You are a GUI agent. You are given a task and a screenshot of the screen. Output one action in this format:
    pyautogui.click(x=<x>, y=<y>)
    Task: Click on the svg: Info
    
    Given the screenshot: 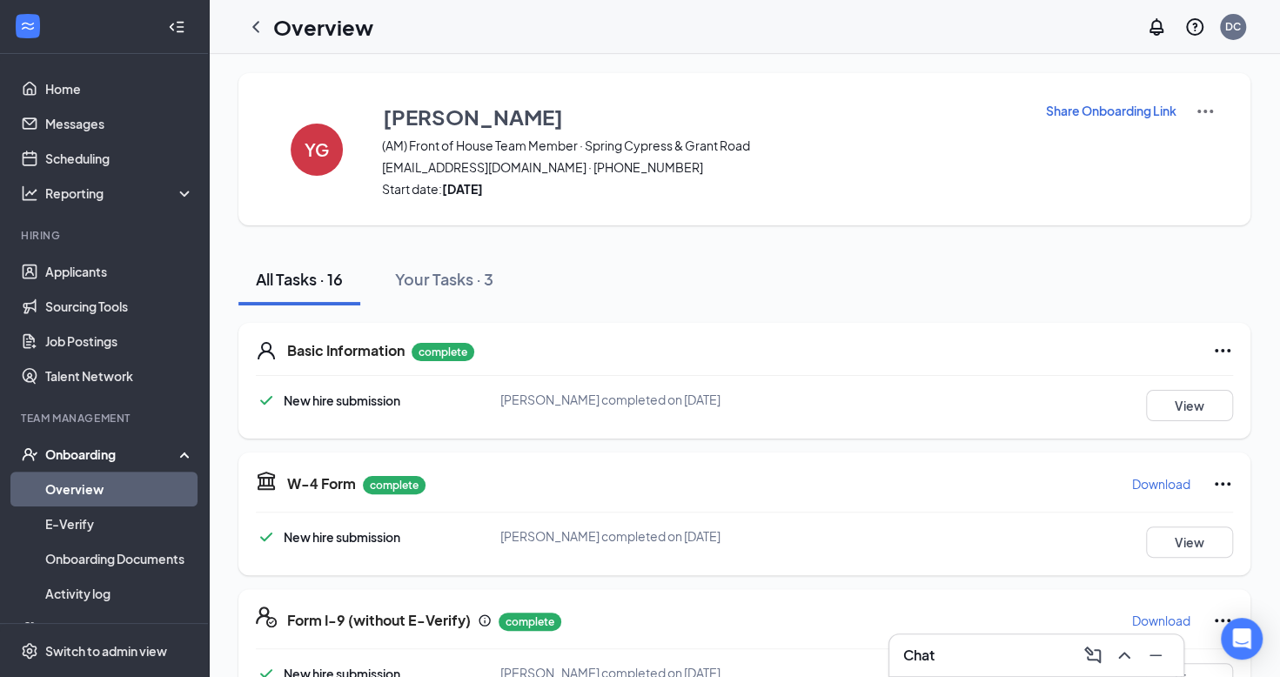 What is the action you would take?
    pyautogui.click(x=485, y=620)
    